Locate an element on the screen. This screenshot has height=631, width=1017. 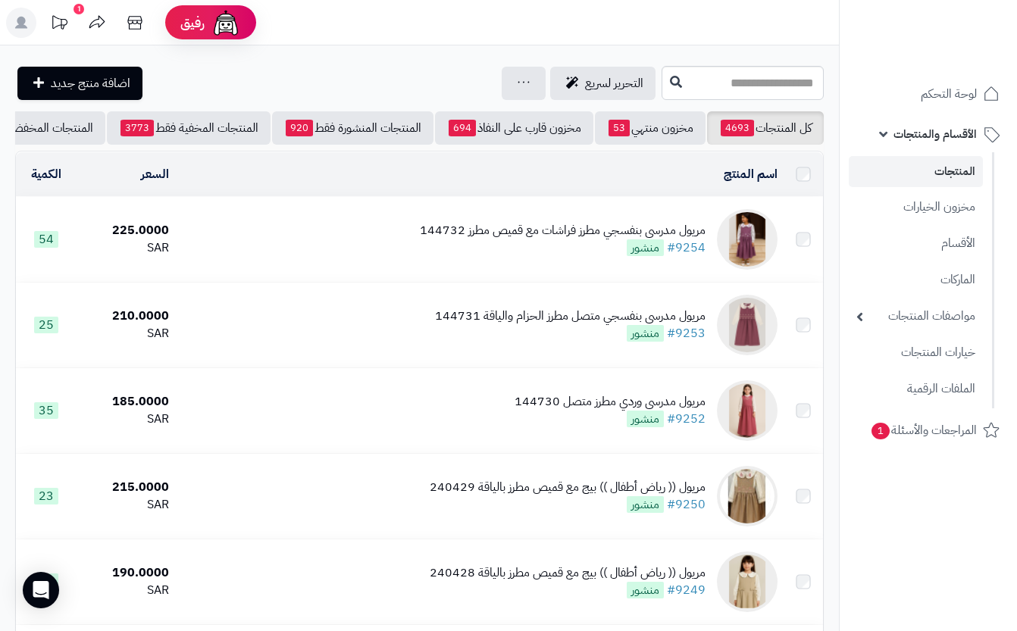
div: 210.0000 is located at coordinates (126, 316).